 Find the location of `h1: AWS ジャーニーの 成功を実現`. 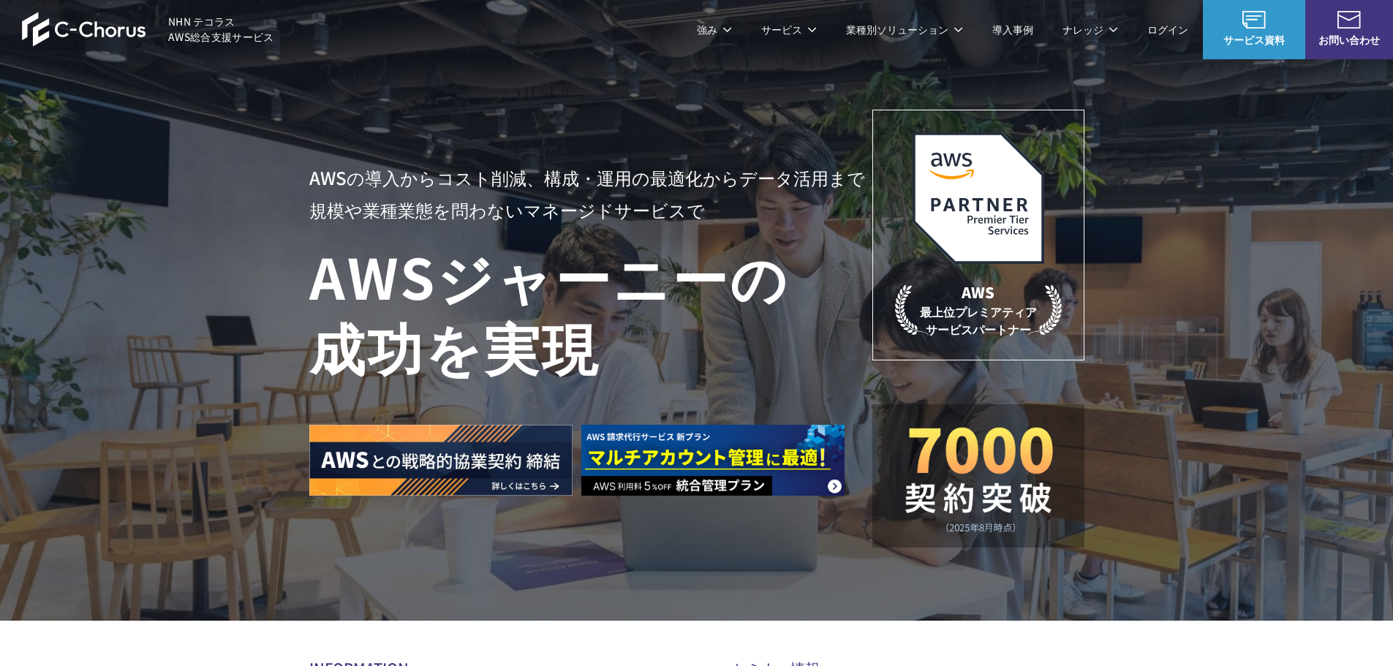

h1: AWS ジャーニーの 成功を実現 is located at coordinates (591, 311).